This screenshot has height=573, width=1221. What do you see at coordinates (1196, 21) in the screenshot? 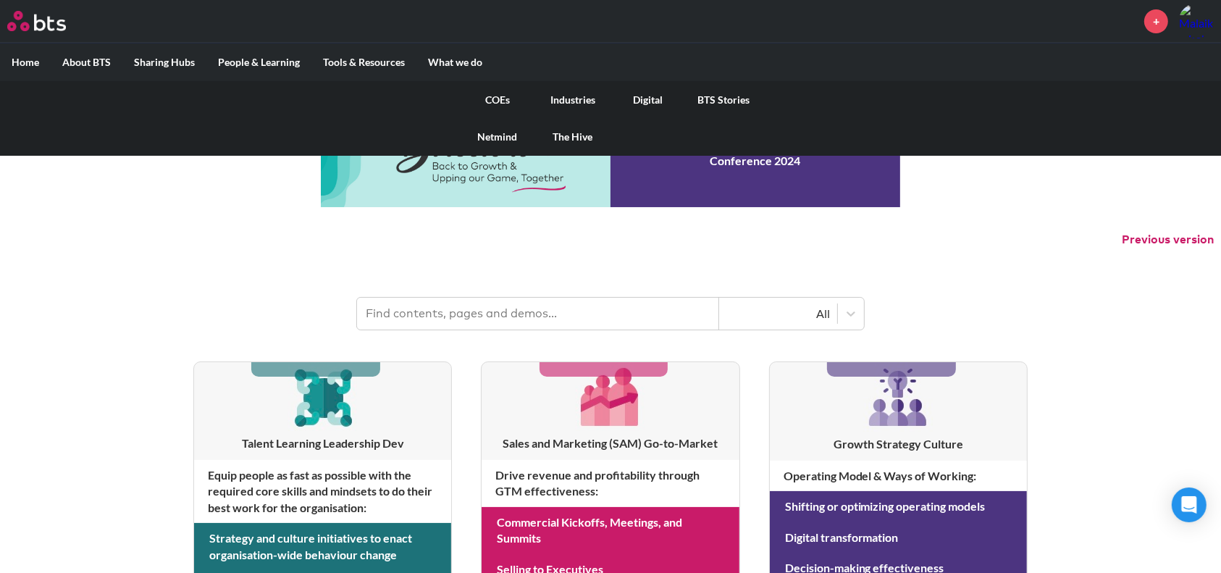
I see `a: Profile` at bounding box center [1196, 21].